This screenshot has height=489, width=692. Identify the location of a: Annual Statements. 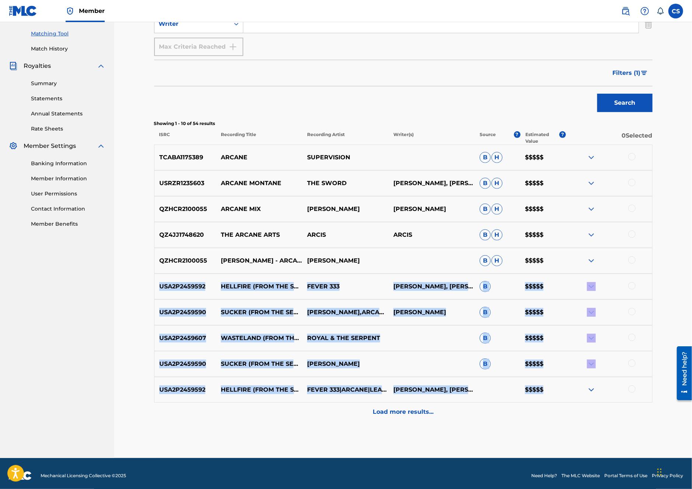
(68, 114).